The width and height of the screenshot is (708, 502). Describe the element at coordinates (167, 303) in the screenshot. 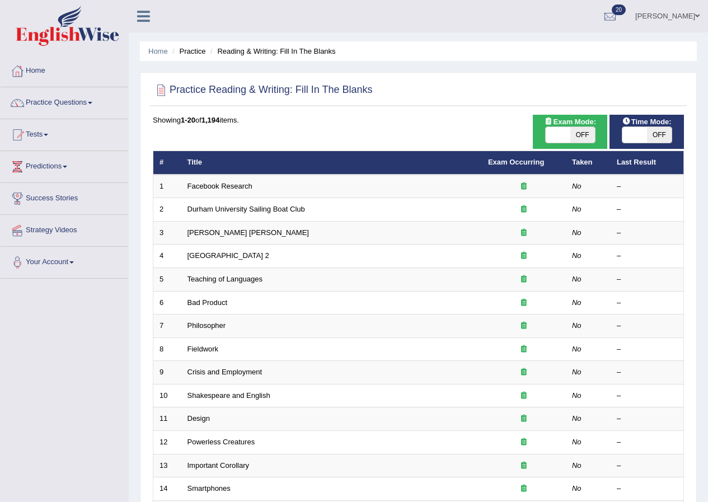

I see `td: 6` at that location.